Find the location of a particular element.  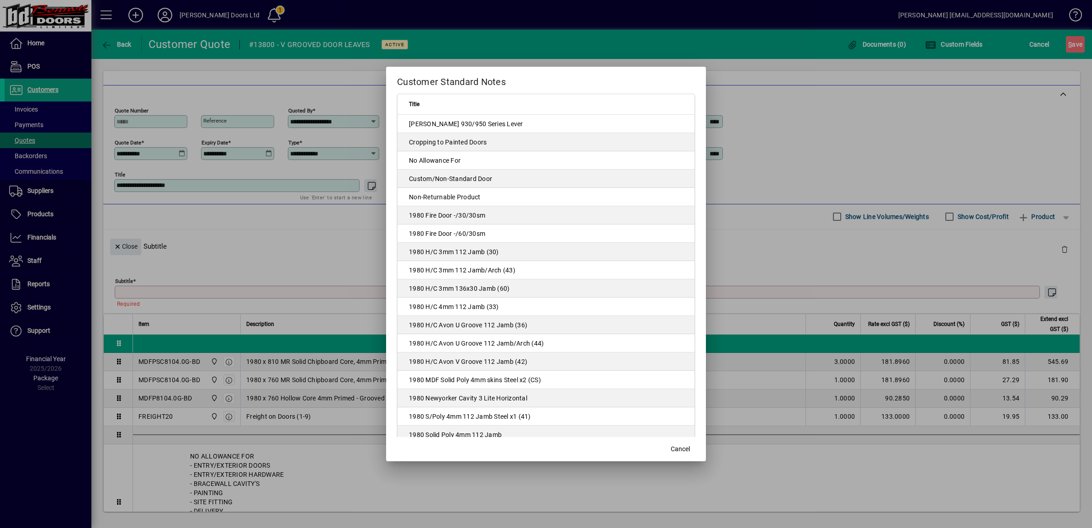

td: 1980 H/C 3mm 112 Jamb (30) is located at coordinates (546, 252).